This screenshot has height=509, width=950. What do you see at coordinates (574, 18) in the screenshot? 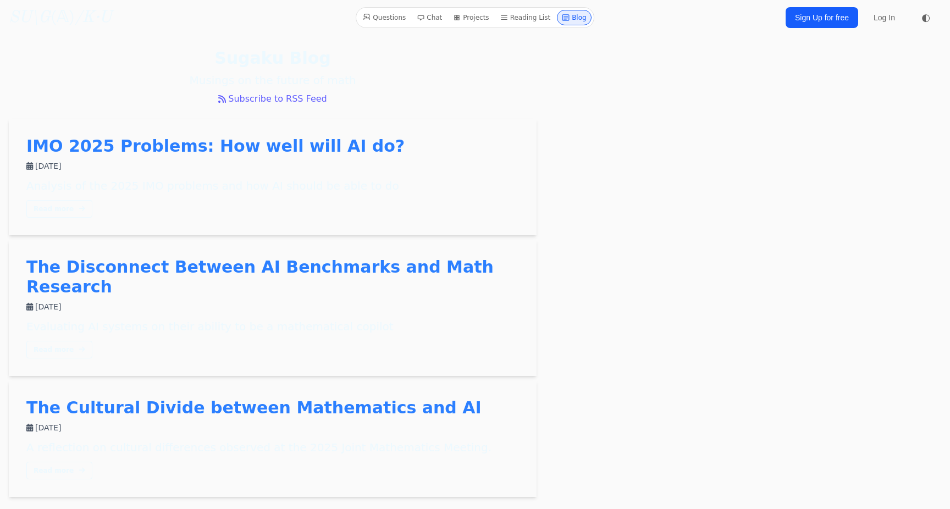
I see `a: Blog` at bounding box center [574, 18].